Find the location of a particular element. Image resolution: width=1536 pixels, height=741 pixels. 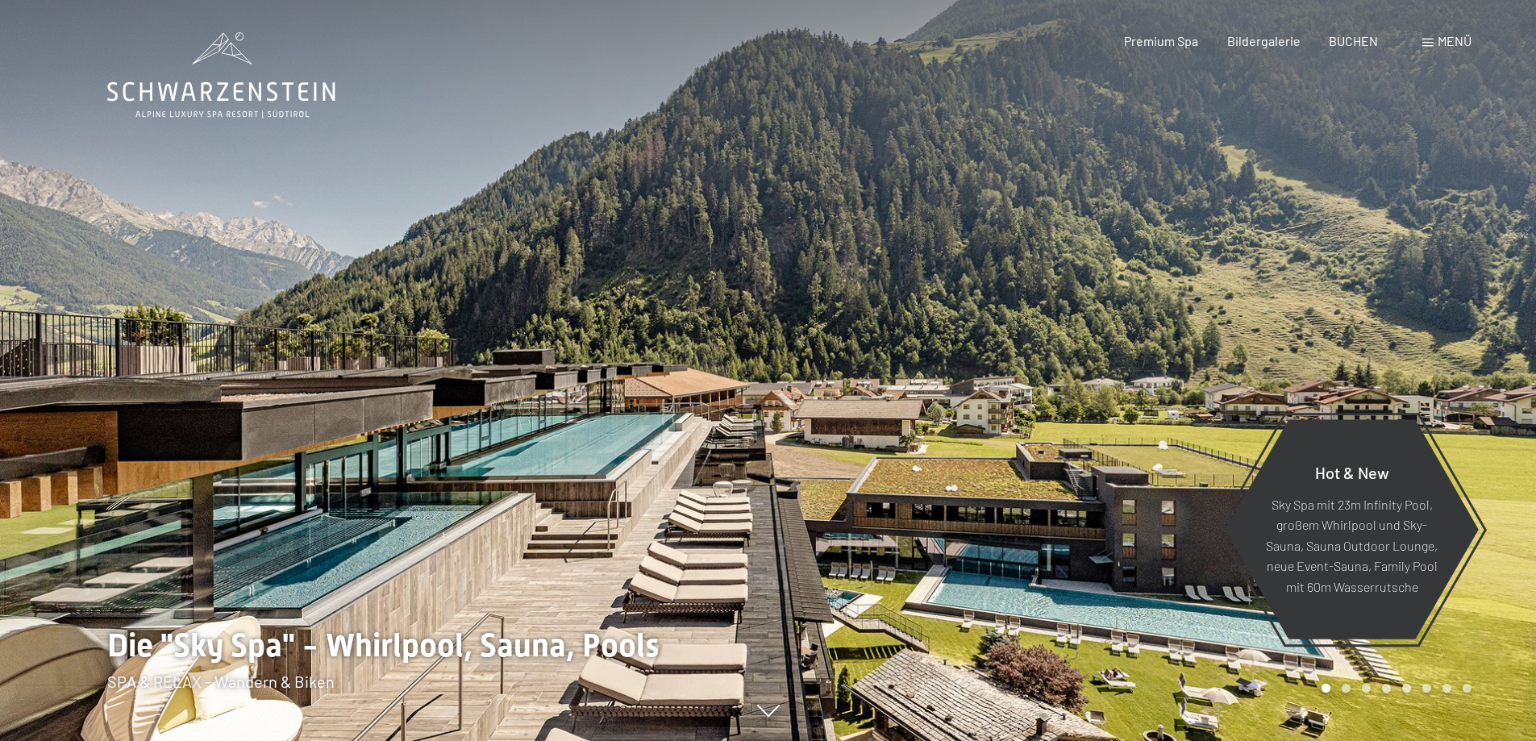

p: Sky Spa mit 23m Infinity Pool, großem Whirlpool und Sky-Sauna, Sauna Outdoor Lounge, neue Event-S... is located at coordinates (1351, 545).